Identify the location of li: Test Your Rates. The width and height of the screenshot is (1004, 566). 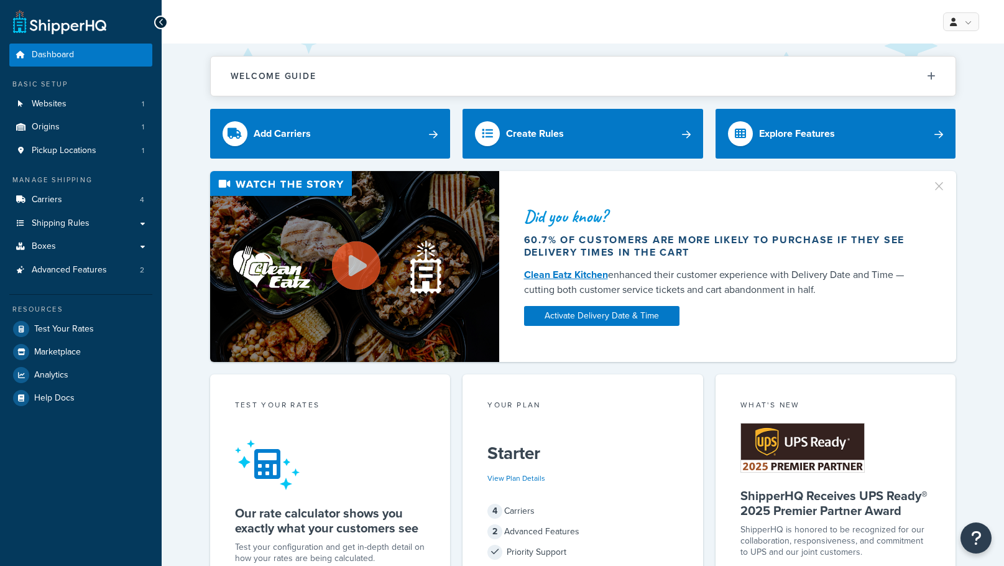
(81, 329).